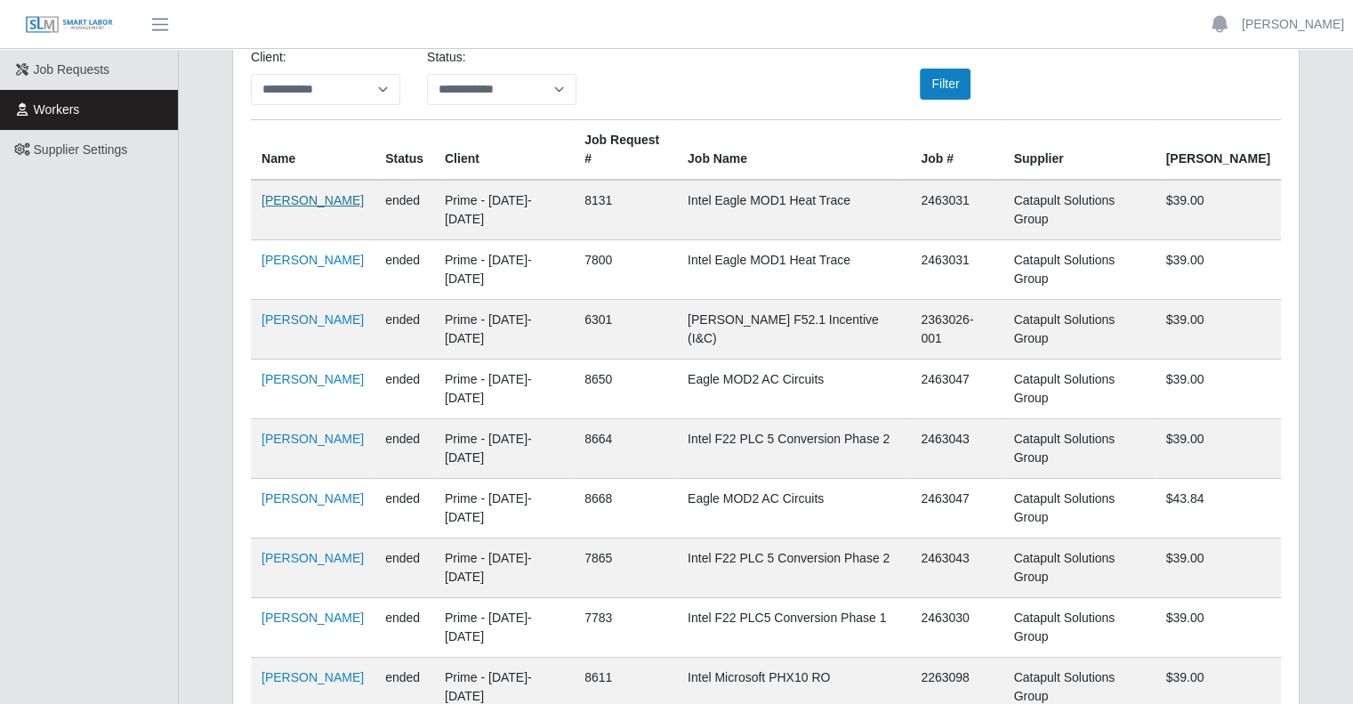 This screenshot has height=704, width=1353. I want to click on th: Job #, so click(957, 150).